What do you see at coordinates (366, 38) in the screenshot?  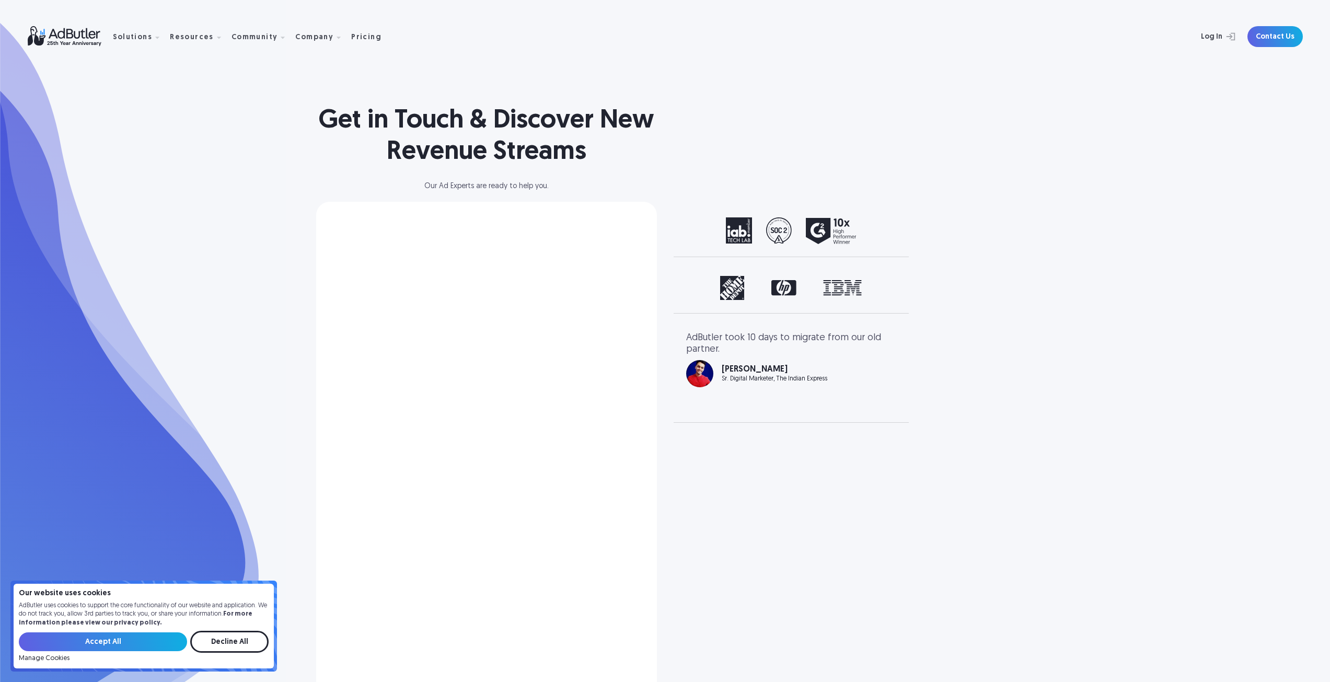 I see `div: Pricing` at bounding box center [366, 38].